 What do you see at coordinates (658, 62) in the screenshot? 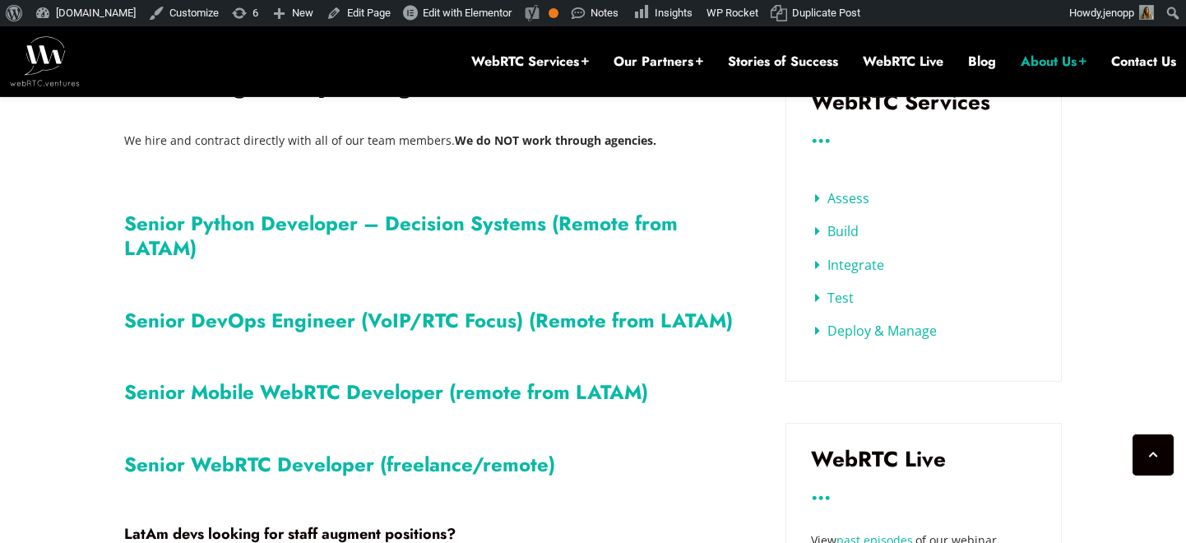
I see `a: Our Partners` at bounding box center [658, 62].